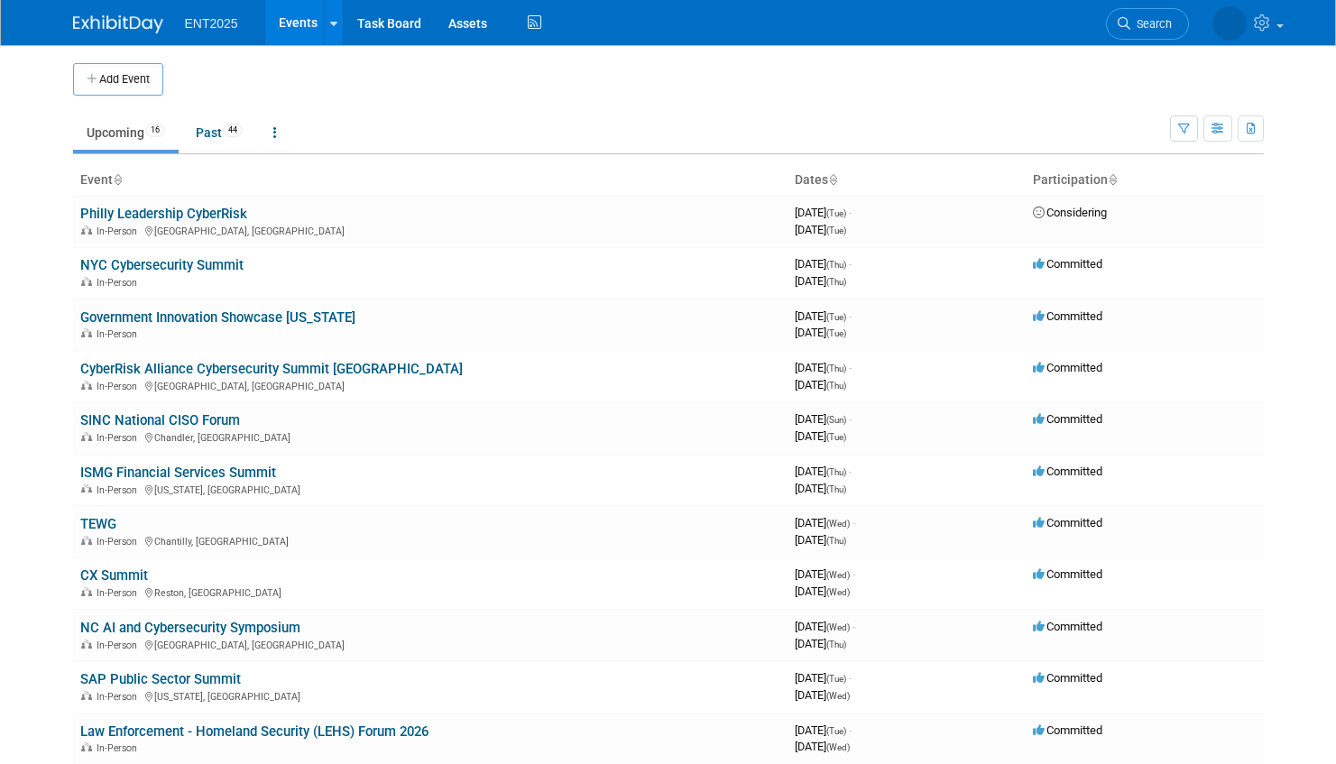 The image size is (1336, 764). What do you see at coordinates (178, 473) in the screenshot?
I see `a: ISMG Financial Services Summit` at bounding box center [178, 473].